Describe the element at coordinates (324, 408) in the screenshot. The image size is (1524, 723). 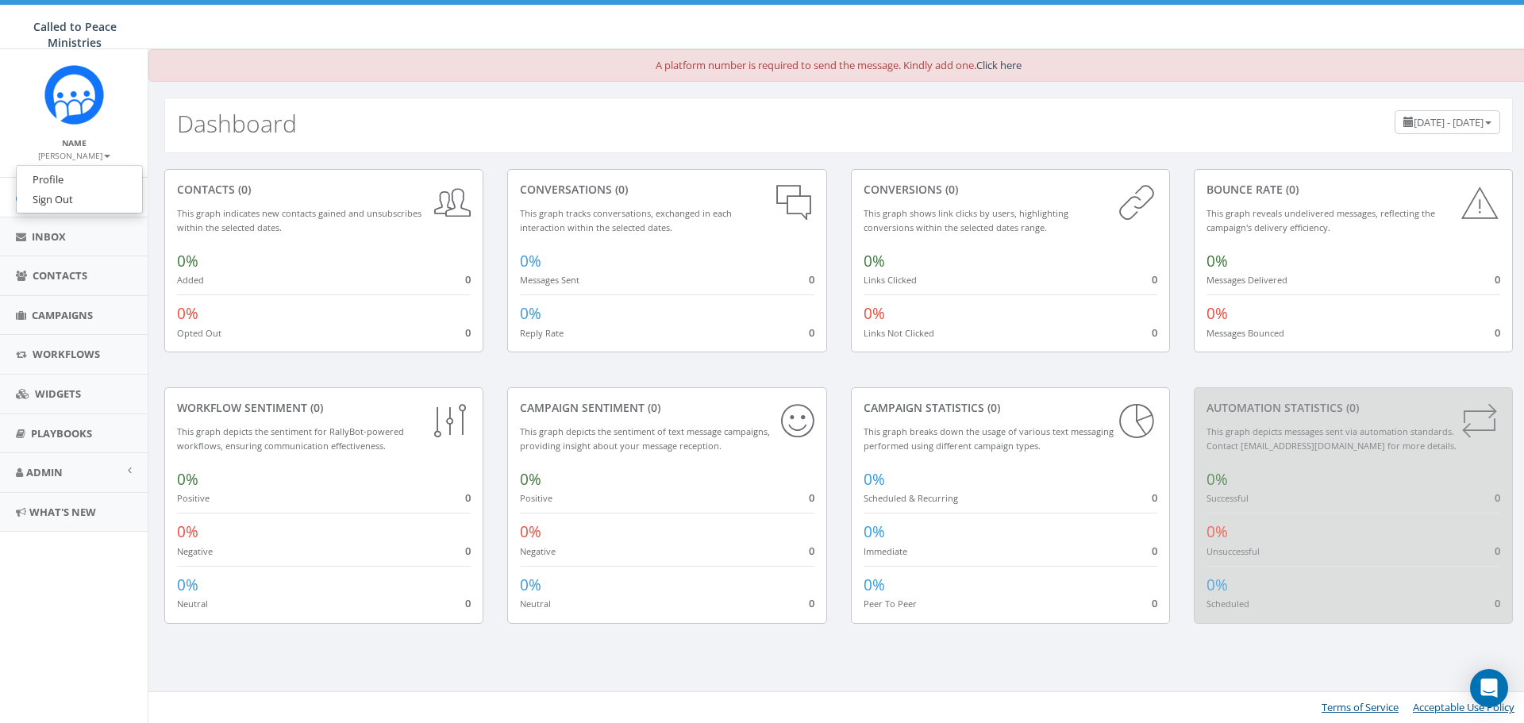
I see `div: Workflow Sentiment` at that location.